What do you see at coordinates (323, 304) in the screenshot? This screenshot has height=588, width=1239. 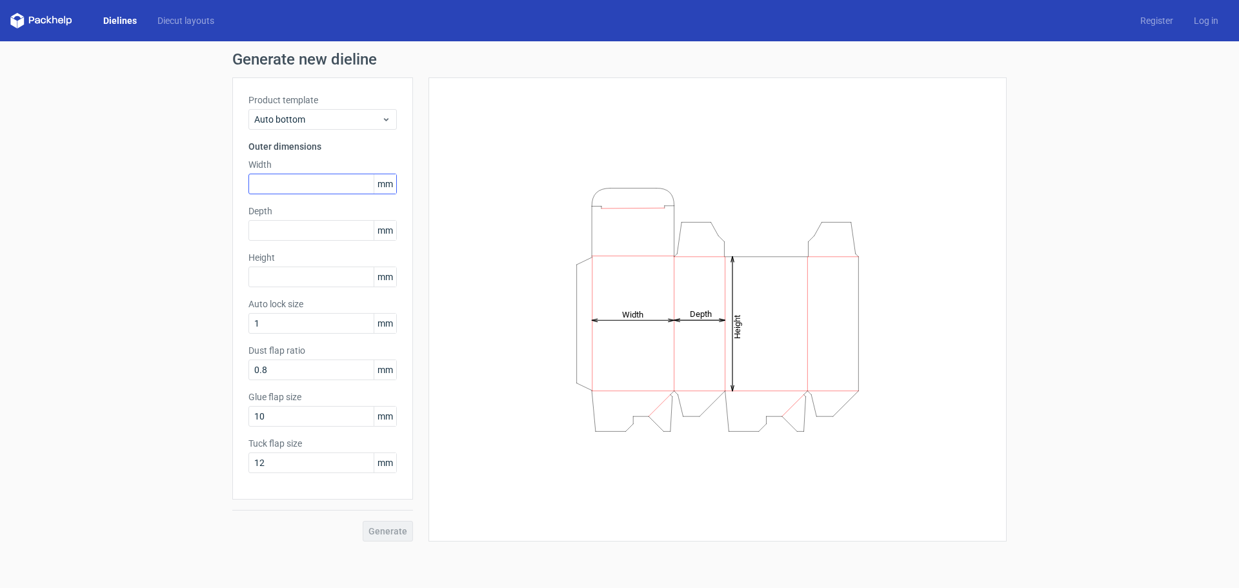 I see `label: Auto lock size` at bounding box center [323, 304].